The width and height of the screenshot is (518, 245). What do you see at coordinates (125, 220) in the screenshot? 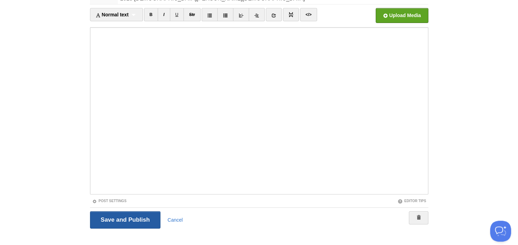
I see `input: Save and Publish` at bounding box center [125, 220].